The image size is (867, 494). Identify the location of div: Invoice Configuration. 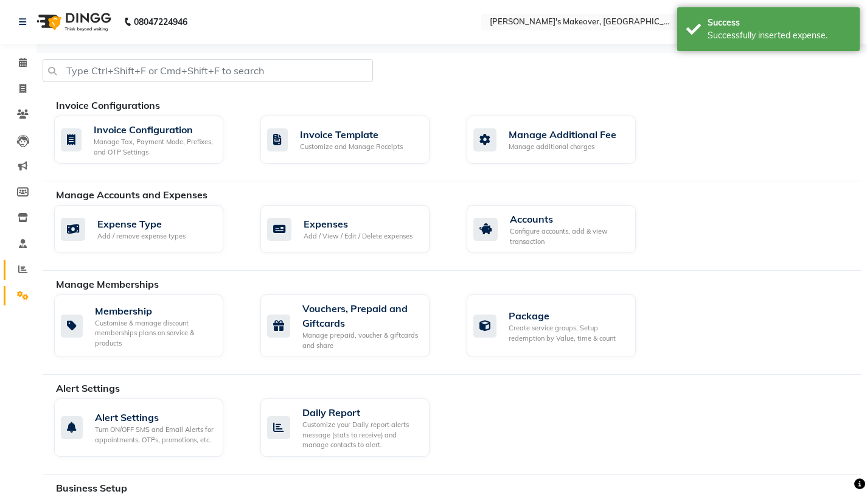
(153, 130).